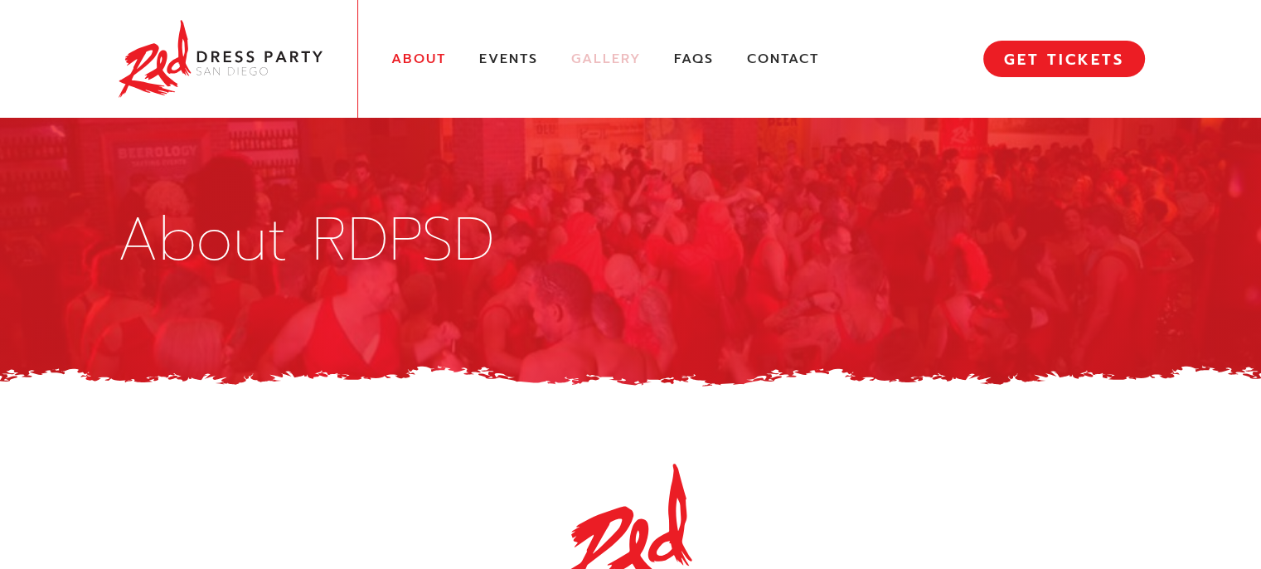 This screenshot has width=1261, height=569. I want to click on a: Contact, so click(783, 59).